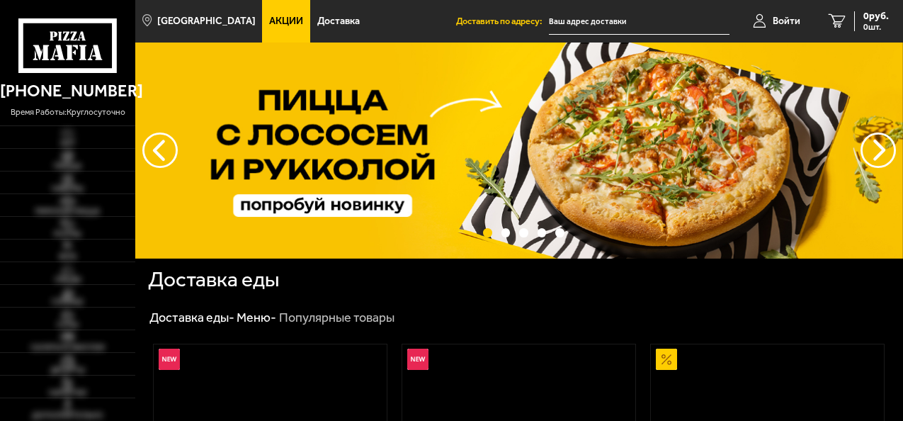 The width and height of the screenshot is (903, 421). Describe the element at coordinates (878, 150) in the screenshot. I see `button: предыдущий` at that location.